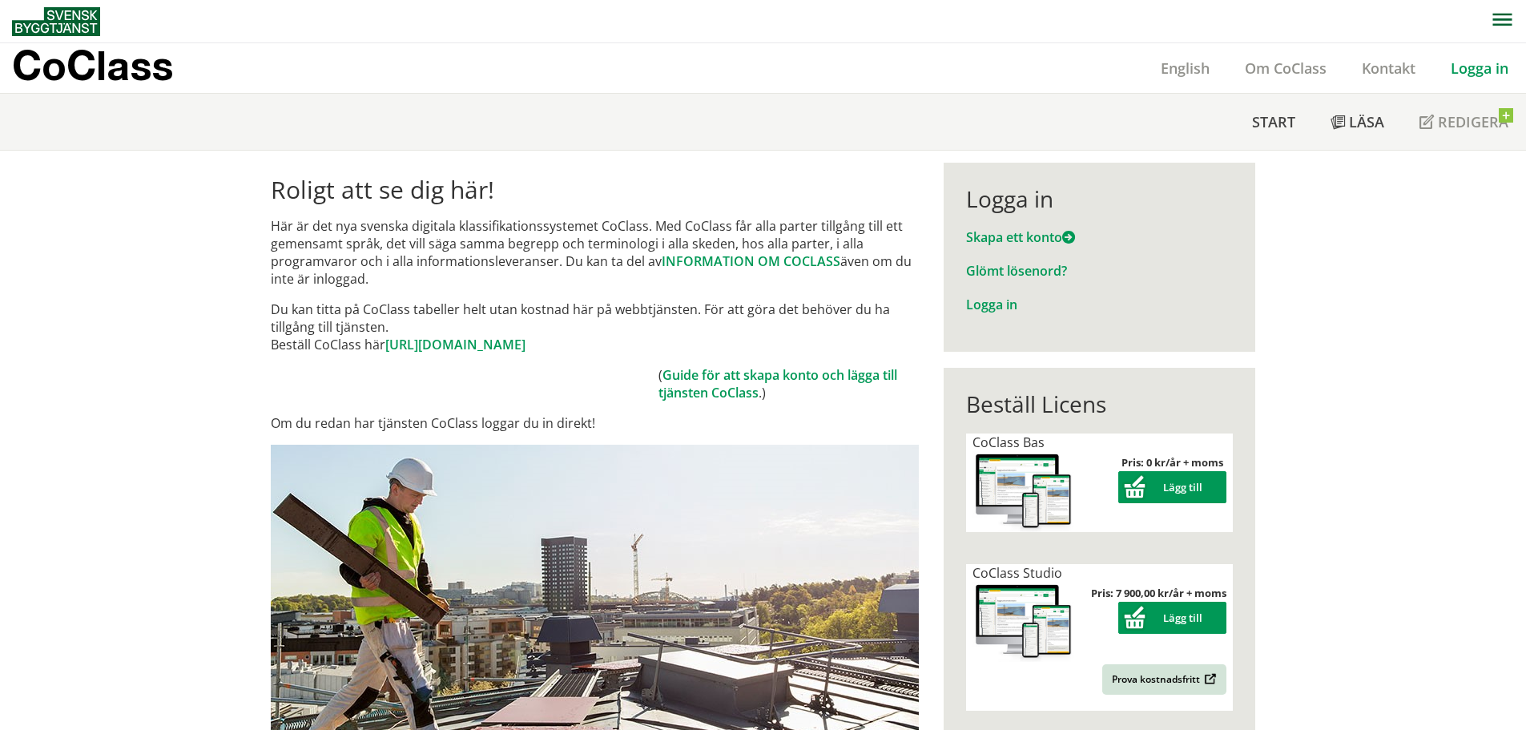 The image size is (1526, 730). What do you see at coordinates (1017, 573) in the screenshot?
I see `span: CoClass Studio` at bounding box center [1017, 573].